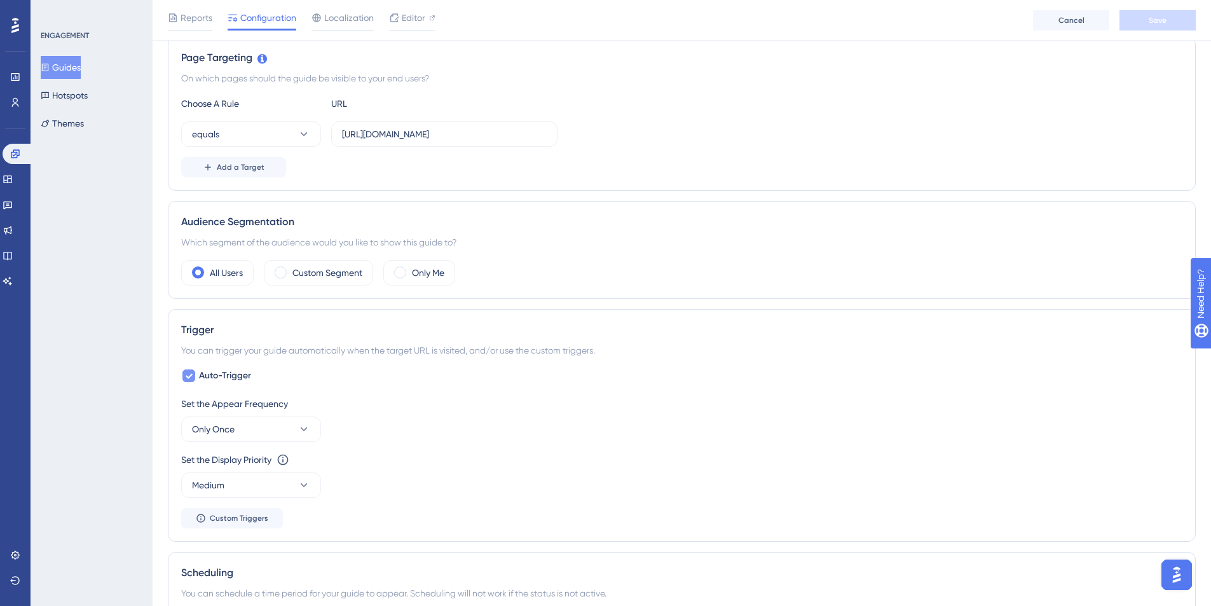  Describe the element at coordinates (444, 134) in the screenshot. I see `input: yourwebsite.com/path` at that location.